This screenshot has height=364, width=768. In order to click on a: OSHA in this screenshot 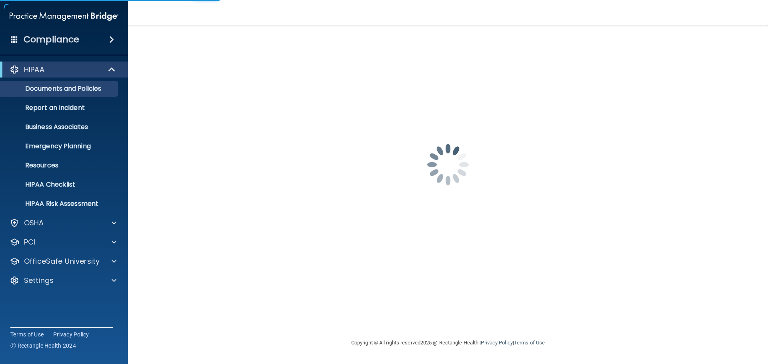, I will do `click(63, 223)`.